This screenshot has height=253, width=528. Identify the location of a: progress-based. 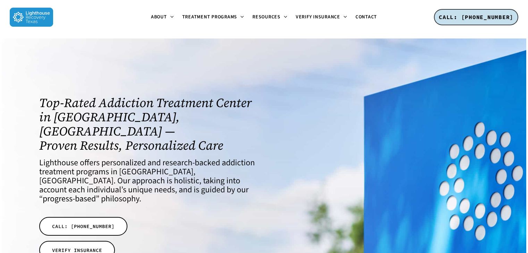
(69, 199).